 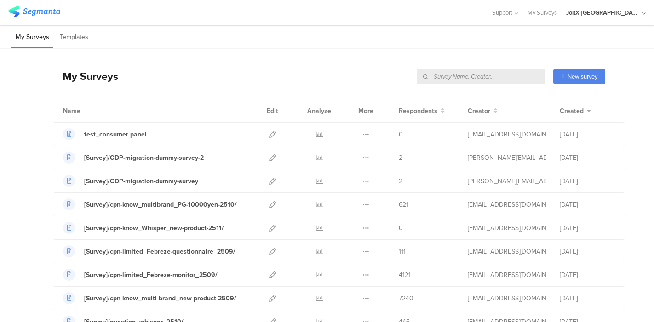 What do you see at coordinates (482, 111) in the screenshot?
I see `button: Creator` at bounding box center [482, 111].